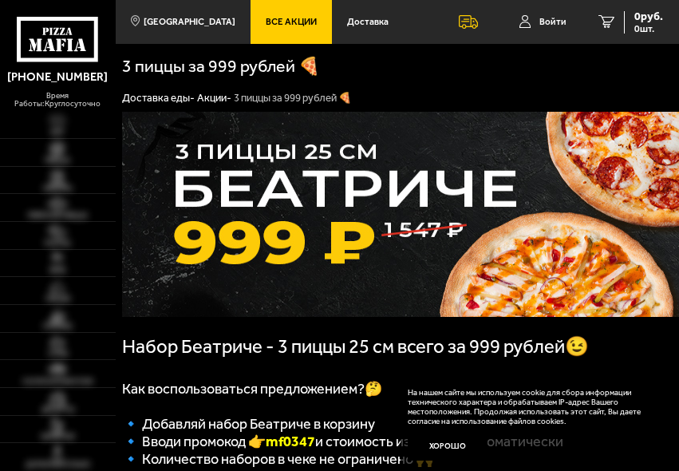  I want to click on span: Набор Беатриче - 3 пиццы 25 см всего за 999 рублей😉, so click(355, 346).